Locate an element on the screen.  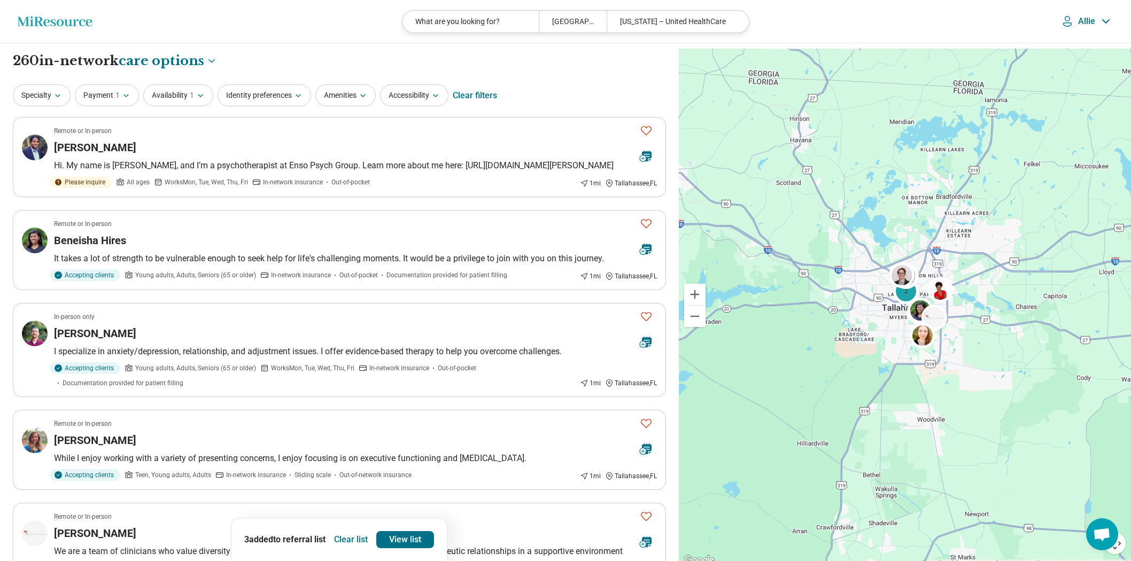
button: Payment1 is located at coordinates (107, 95).